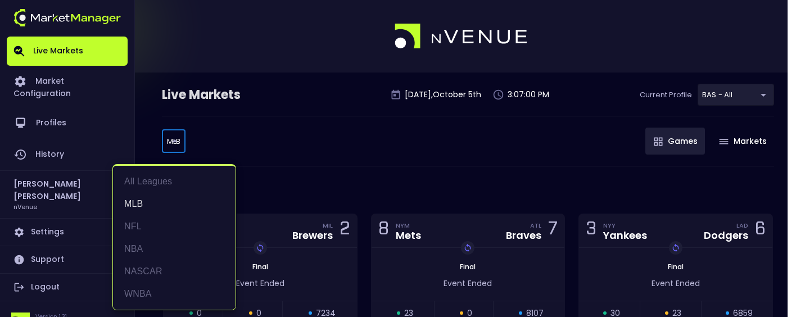 This screenshot has height=317, width=796. Describe the element at coordinates (174, 204) in the screenshot. I see `li: MLB` at that location.